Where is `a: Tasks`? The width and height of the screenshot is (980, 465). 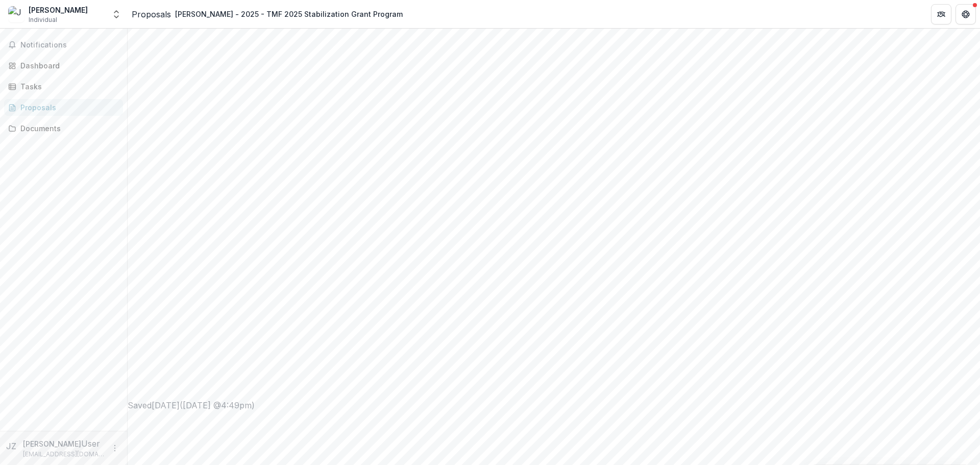
a: Tasks is located at coordinates (63, 86).